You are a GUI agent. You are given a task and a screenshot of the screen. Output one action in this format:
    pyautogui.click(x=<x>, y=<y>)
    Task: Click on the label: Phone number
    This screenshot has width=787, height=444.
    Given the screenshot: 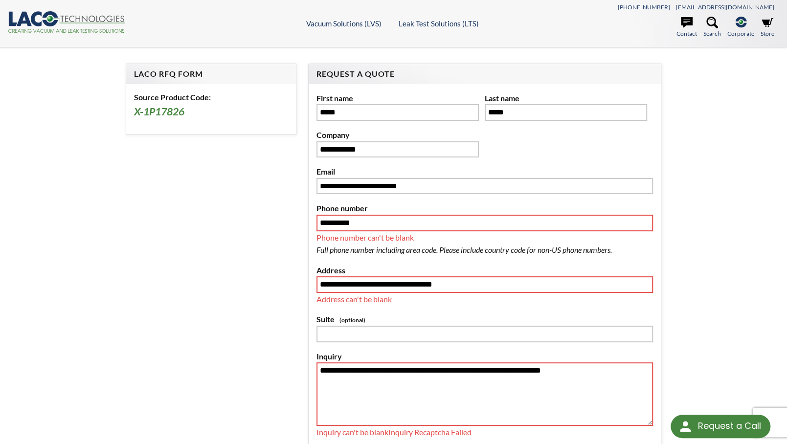 What is the action you would take?
    pyautogui.click(x=485, y=208)
    